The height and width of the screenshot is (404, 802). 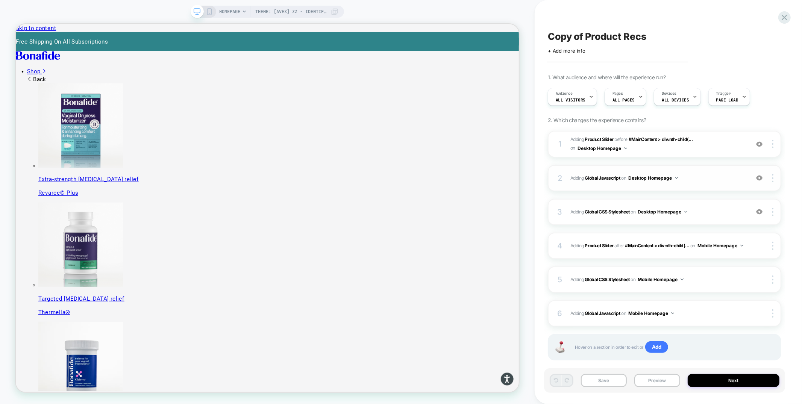 What do you see at coordinates (28, 63) in the screenshot?
I see `a: Shop` at bounding box center [28, 63].